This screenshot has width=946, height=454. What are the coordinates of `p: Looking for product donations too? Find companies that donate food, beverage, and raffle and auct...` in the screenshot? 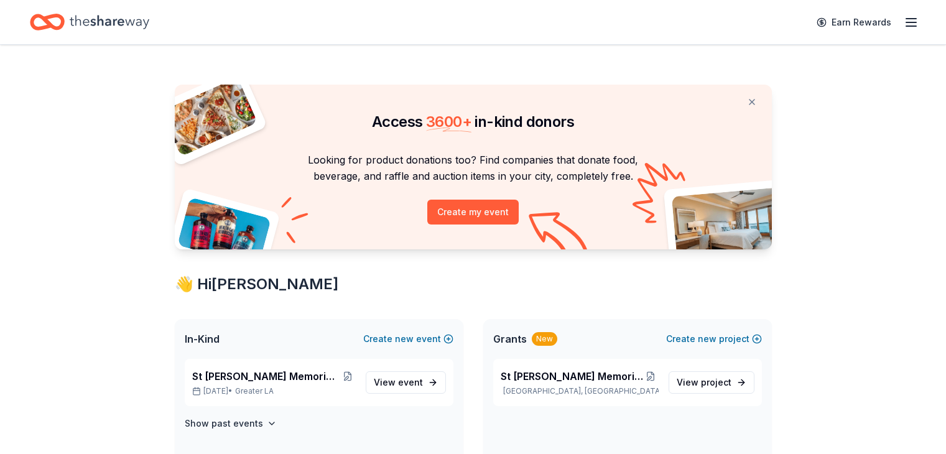 It's located at (473, 168).